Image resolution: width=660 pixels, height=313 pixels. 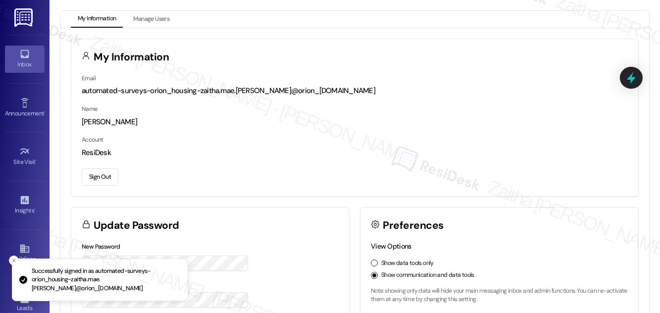 I want to click on label: Show data tools only, so click(x=407, y=263).